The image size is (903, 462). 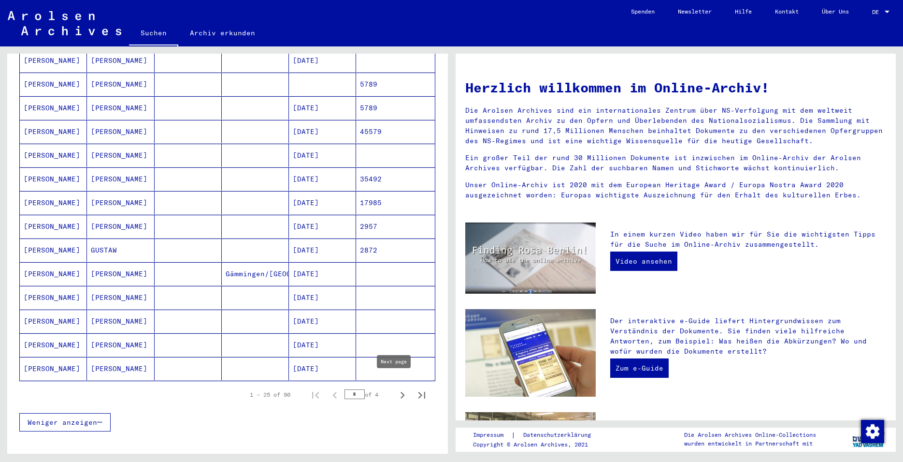 What do you see at coordinates (748, 336) in the screenshot?
I see `p: Der interaktive e-Guide liefert Hintergrundwissen zum Verständnis der Dokumente. Sie finden viele...` at bounding box center [748, 336].